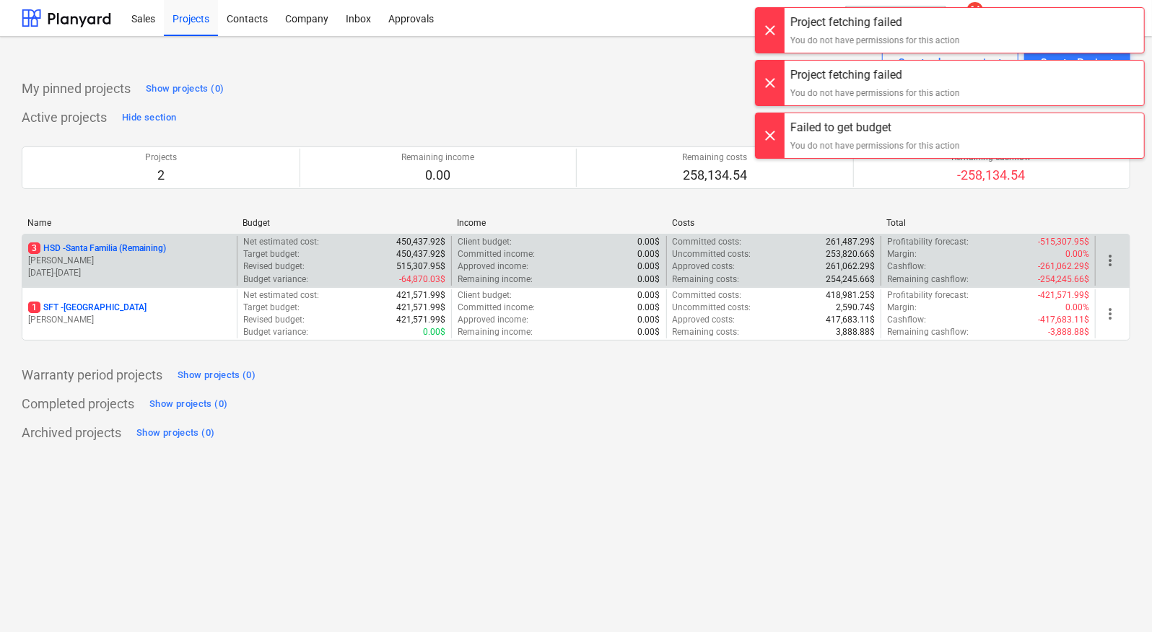 This screenshot has width=1152, height=632. What do you see at coordinates (850, 279) in the screenshot?
I see `p: 254,245.66$` at bounding box center [850, 279].